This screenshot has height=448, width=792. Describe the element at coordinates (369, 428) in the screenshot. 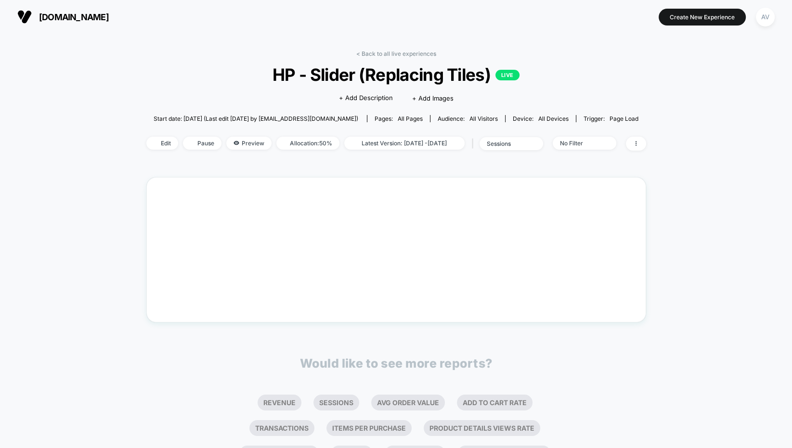

I see `li: Items Per Purchase` at that location.